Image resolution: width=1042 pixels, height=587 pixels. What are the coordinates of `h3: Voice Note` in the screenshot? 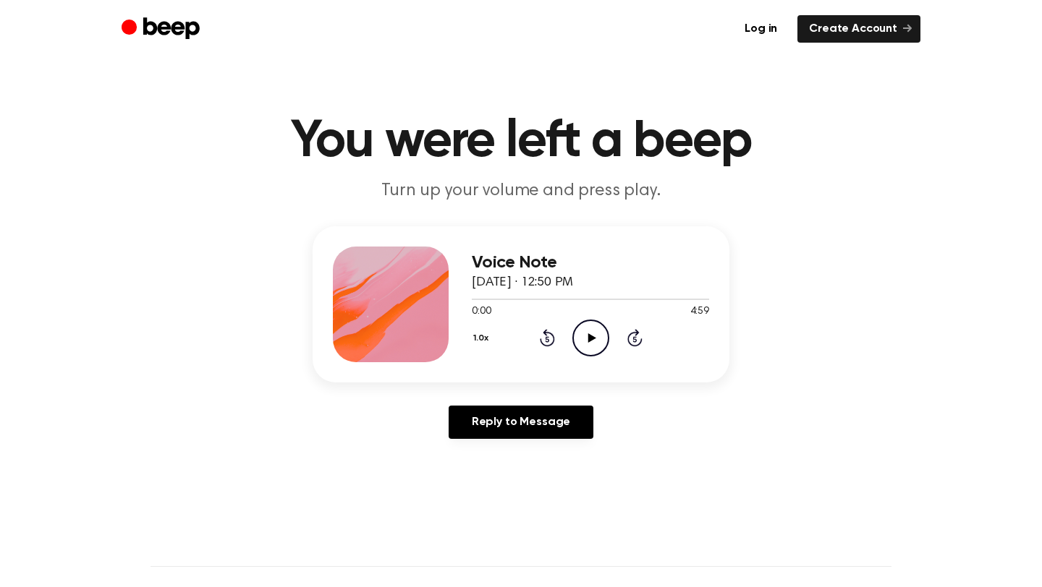 It's located at (590, 263).